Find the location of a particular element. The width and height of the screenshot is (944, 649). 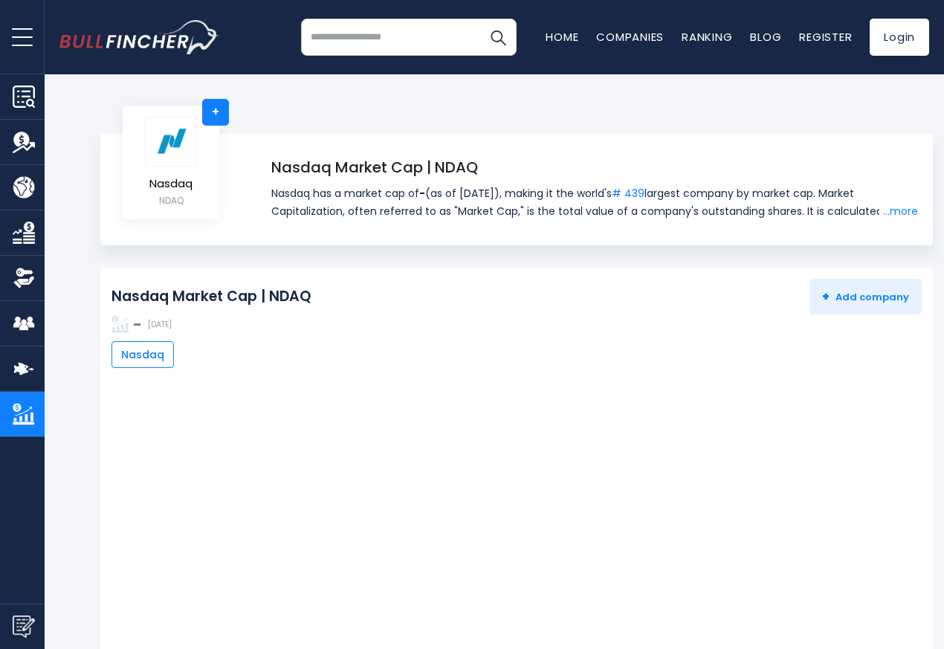

a: Login is located at coordinates (899, 37).